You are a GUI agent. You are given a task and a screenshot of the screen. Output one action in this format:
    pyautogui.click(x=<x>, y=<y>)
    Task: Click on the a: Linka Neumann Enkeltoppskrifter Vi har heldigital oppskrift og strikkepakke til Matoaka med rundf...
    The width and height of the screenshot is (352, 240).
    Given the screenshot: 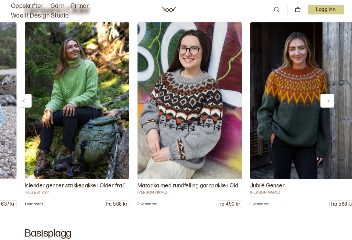 What is the action you would take?
    pyautogui.click(x=190, y=115)
    